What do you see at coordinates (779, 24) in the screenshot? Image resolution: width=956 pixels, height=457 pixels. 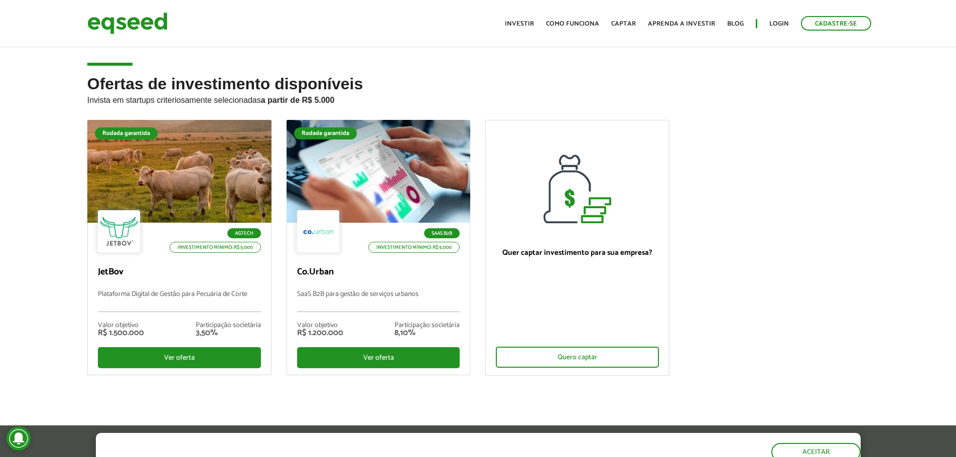 I see `a: Login` at bounding box center [779, 24].